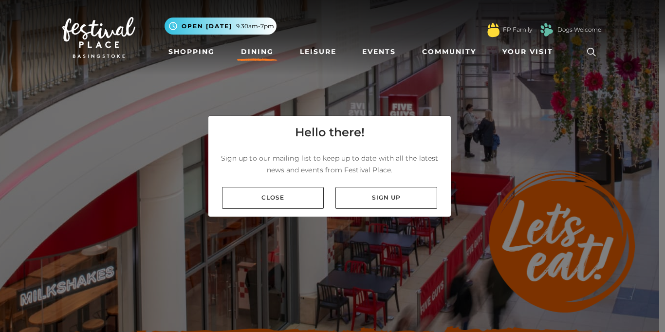  Describe the element at coordinates (255, 26) in the screenshot. I see `span: 9.30am-7pm` at that location.